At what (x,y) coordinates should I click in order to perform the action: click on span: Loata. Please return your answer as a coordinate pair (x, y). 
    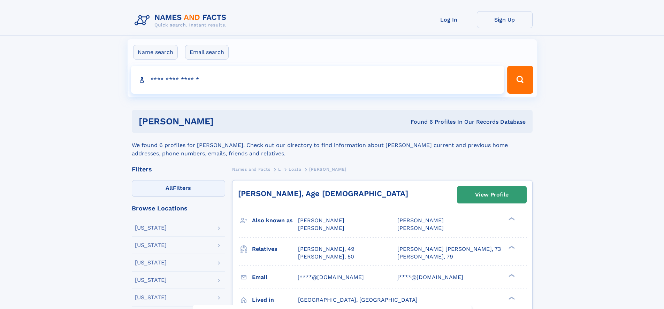
    Looking at the image, I should click on (295, 169).